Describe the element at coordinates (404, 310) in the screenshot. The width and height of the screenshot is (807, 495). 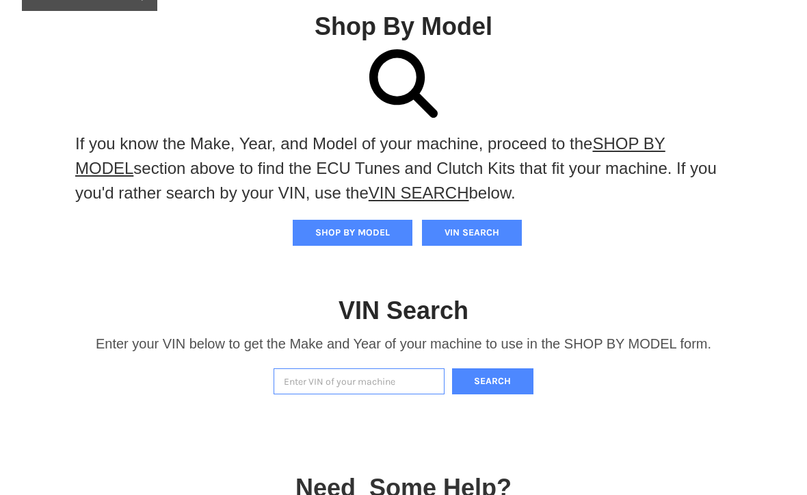
I see `h1: VIN Search` at that location.